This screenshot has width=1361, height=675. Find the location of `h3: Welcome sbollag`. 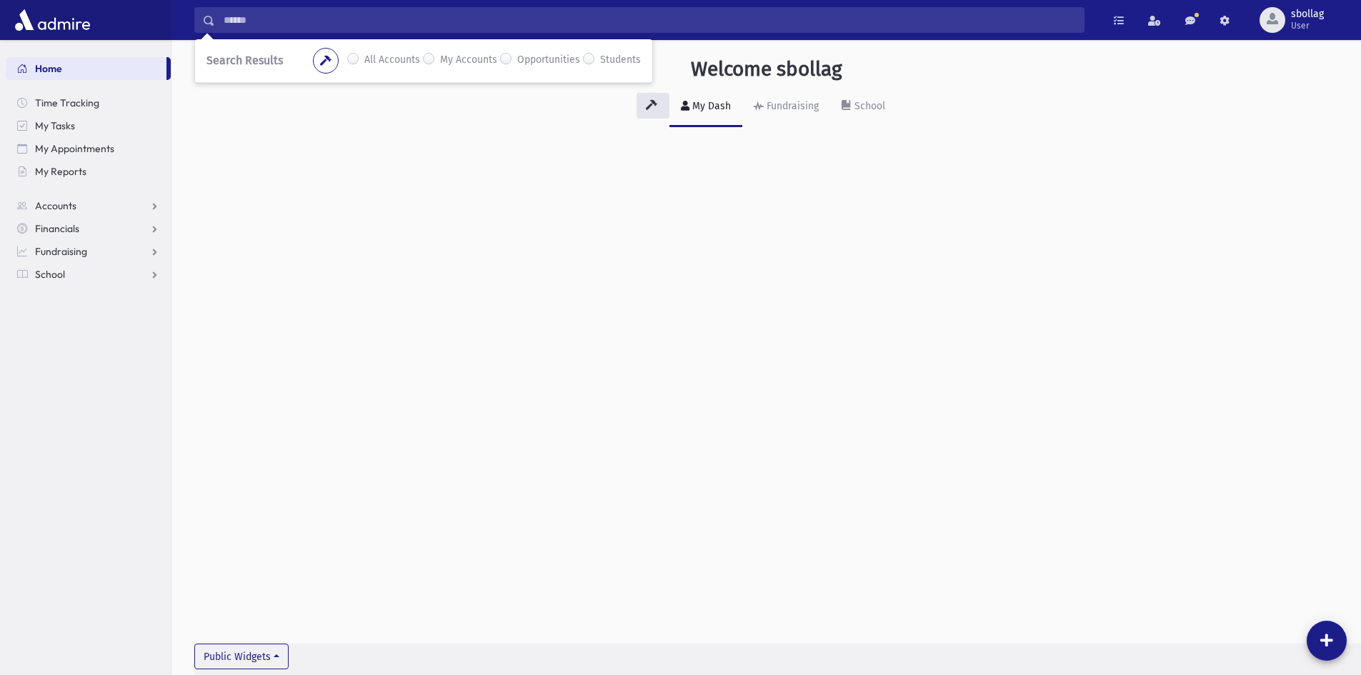

h3: Welcome sbollag is located at coordinates (767, 69).